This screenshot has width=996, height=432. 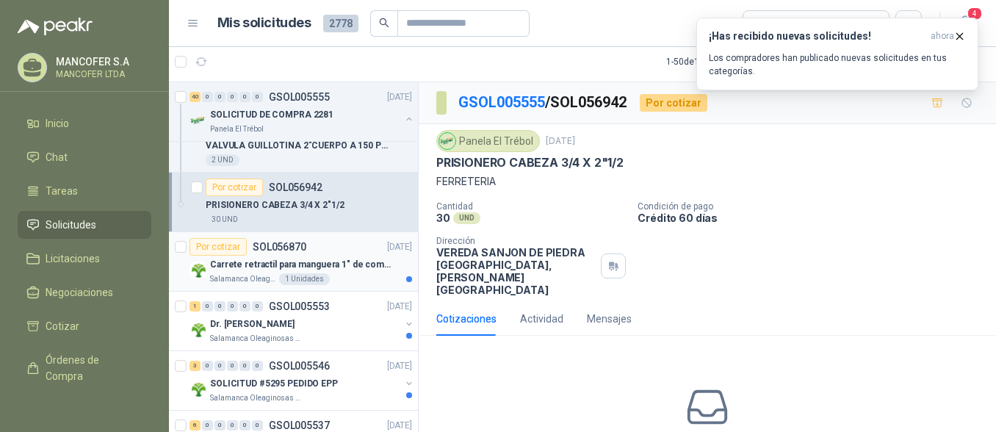 I want to click on span: Licitaciones, so click(x=73, y=259).